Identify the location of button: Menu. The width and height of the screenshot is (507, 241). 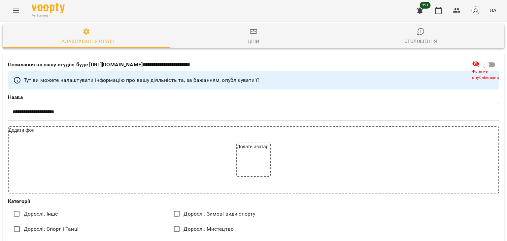
(16, 11).